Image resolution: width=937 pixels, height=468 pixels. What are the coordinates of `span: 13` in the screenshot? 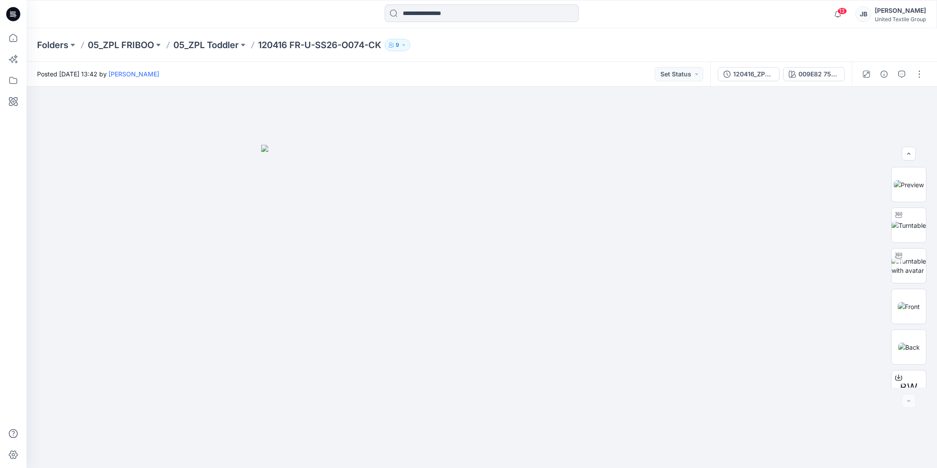 It's located at (842, 11).